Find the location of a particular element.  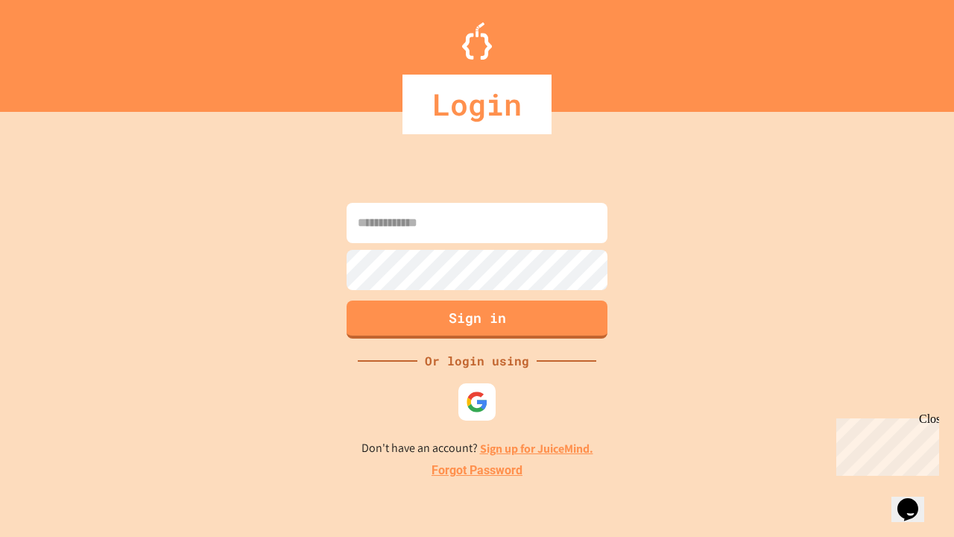

a: Forgot Password is located at coordinates (477, 470).